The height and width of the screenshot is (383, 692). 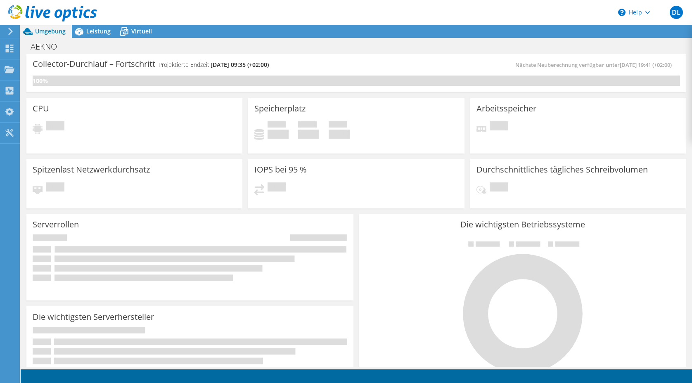 I want to click on h3: Arbeitsspeicher, so click(x=506, y=109).